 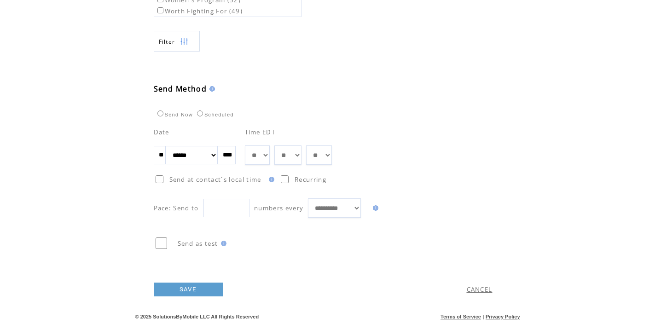 I want to click on label: Scheduled, so click(x=214, y=115).